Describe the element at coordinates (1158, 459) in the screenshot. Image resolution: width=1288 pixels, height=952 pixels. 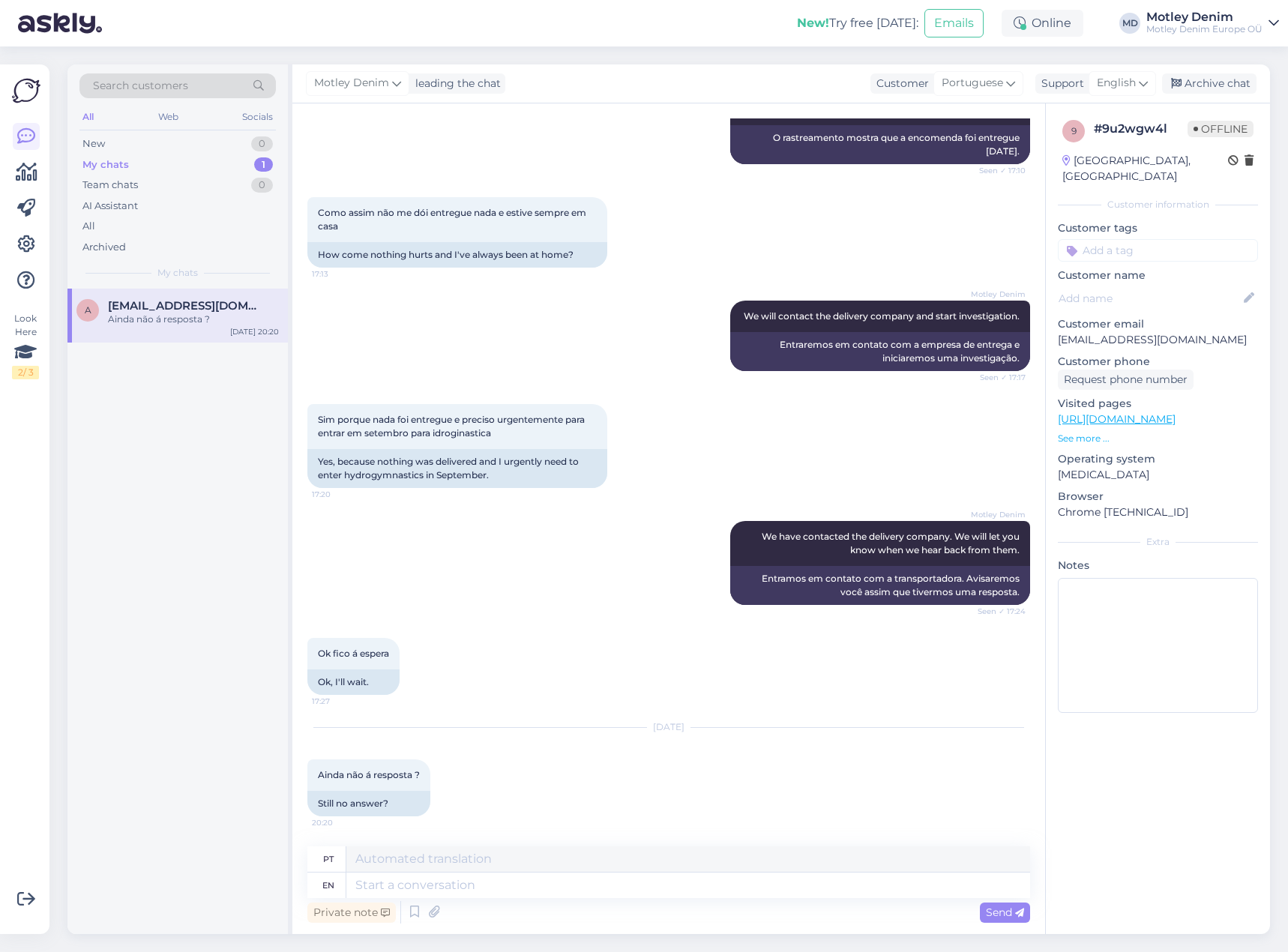
I see `p: Operating system` at that location.